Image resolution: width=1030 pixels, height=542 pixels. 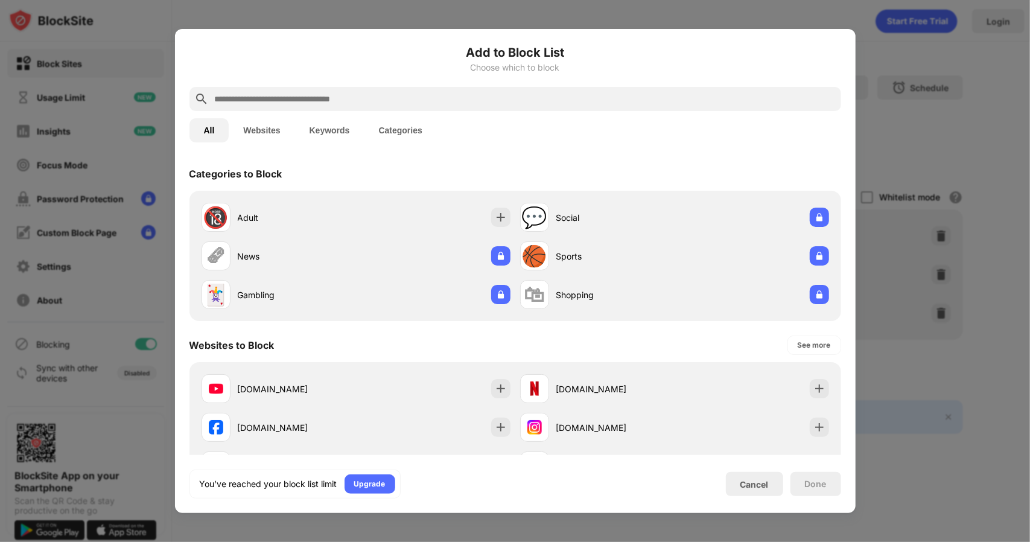 What do you see at coordinates (329, 130) in the screenshot?
I see `button: Keywords` at bounding box center [329, 130].